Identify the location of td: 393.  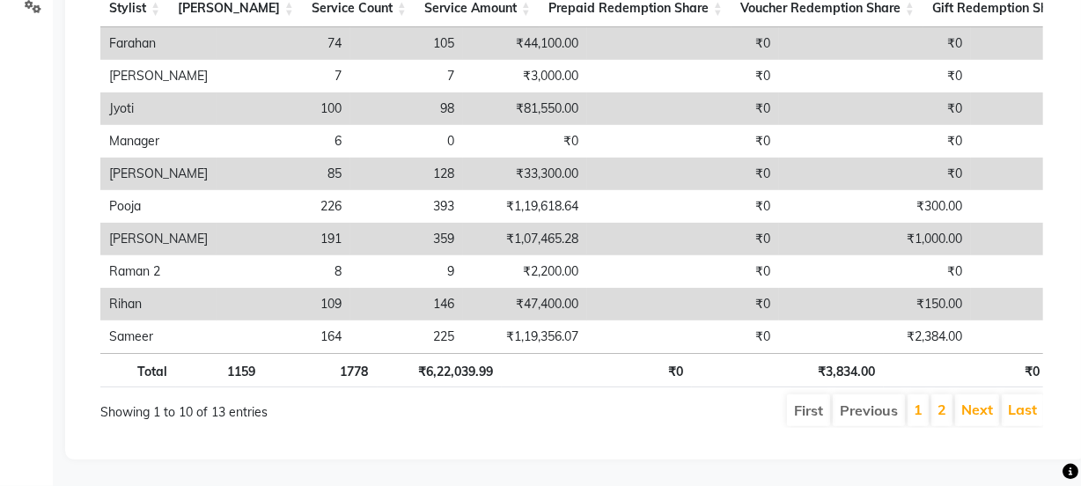
(407, 206).